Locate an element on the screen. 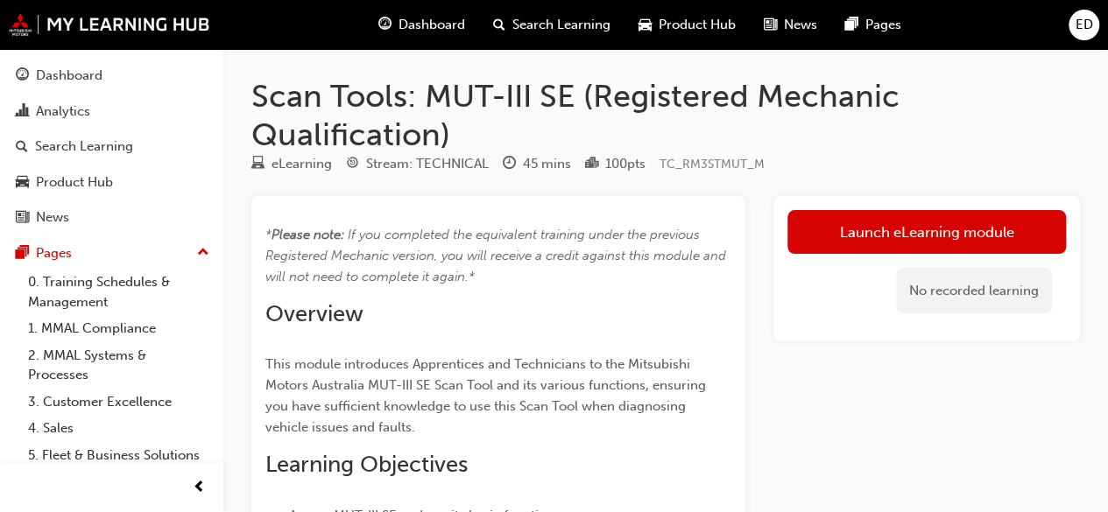 This screenshot has height=512, width=1108. button: DashboardAnalyticsSearch LearningProduct HubNews is located at coordinates (111, 146).